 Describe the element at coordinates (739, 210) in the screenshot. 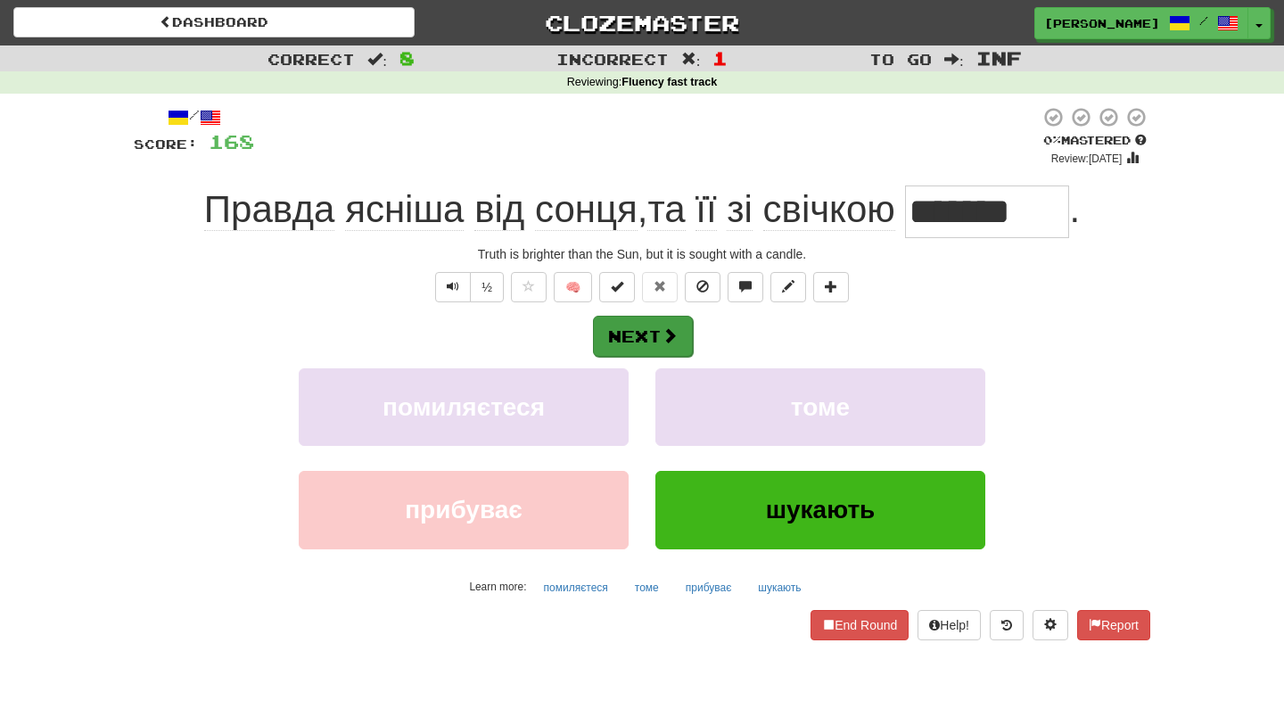

I see `span: зі` at that location.